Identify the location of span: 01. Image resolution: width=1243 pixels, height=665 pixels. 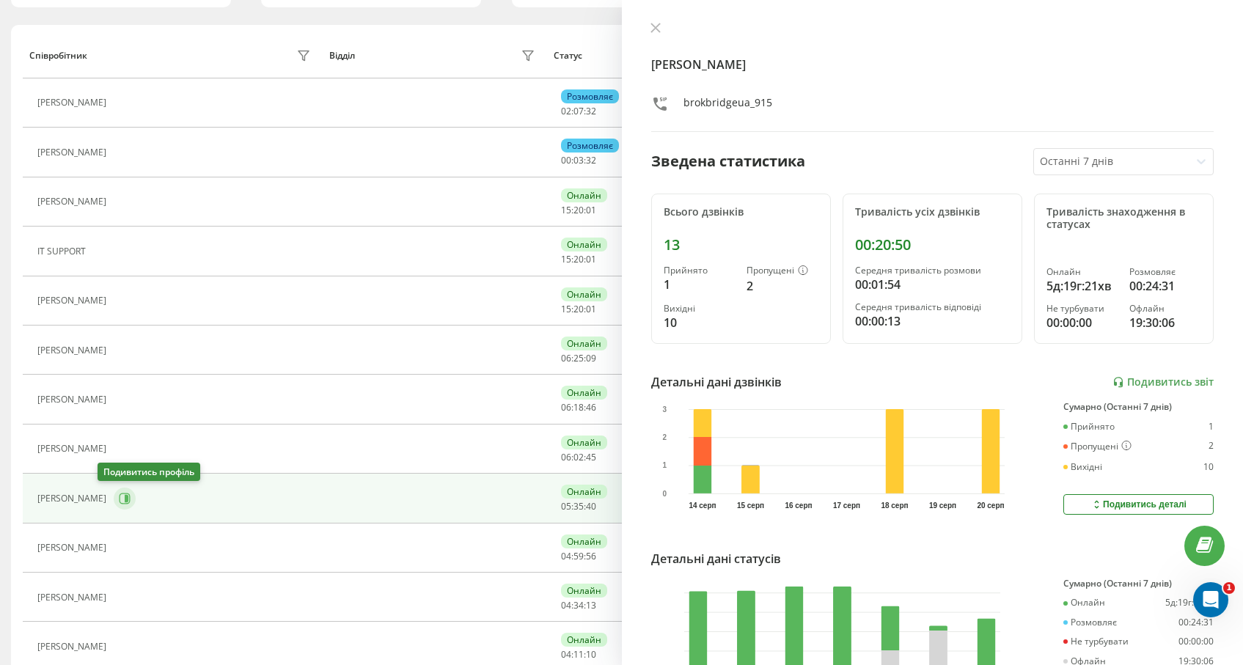
(591, 210).